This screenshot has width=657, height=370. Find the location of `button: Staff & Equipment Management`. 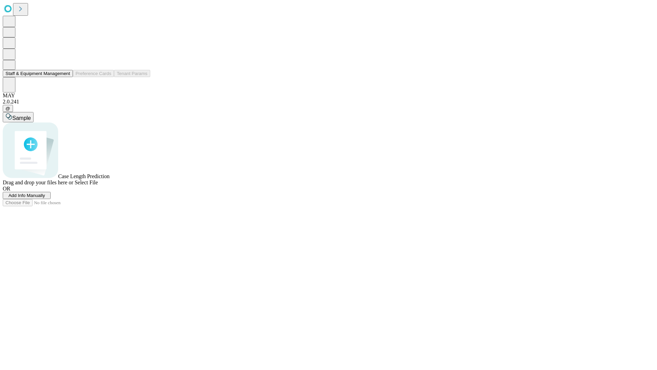

button: Staff & Equipment Management is located at coordinates (38, 73).